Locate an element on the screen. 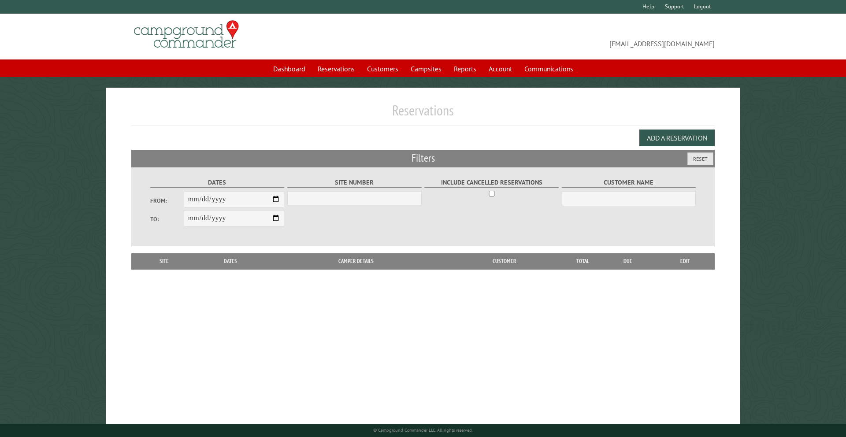 This screenshot has height=437, width=846. a: Dashboard is located at coordinates (289, 69).